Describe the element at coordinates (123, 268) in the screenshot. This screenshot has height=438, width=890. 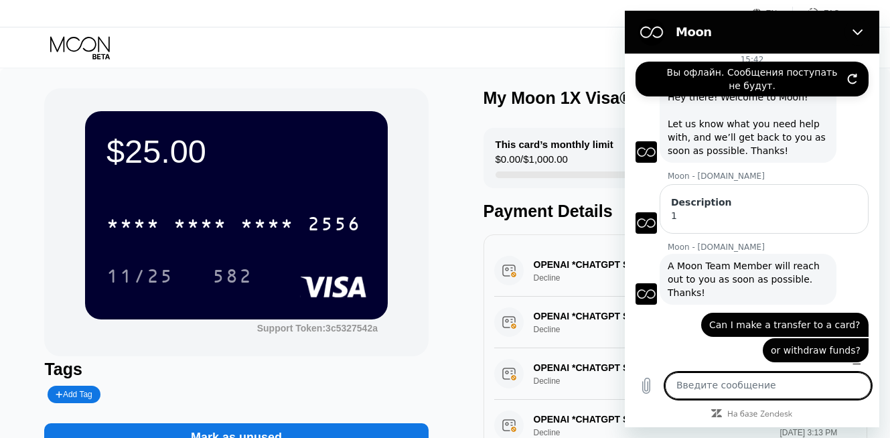
I see `span: A Moon Team Member will reach out to you as soon as possible. Thanks!` at that location.